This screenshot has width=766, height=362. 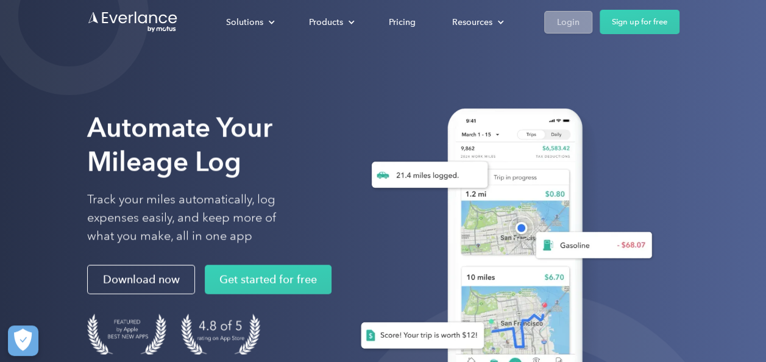 I want to click on img: Badge for Featured by Apple Best New Apps, so click(x=127, y=334).